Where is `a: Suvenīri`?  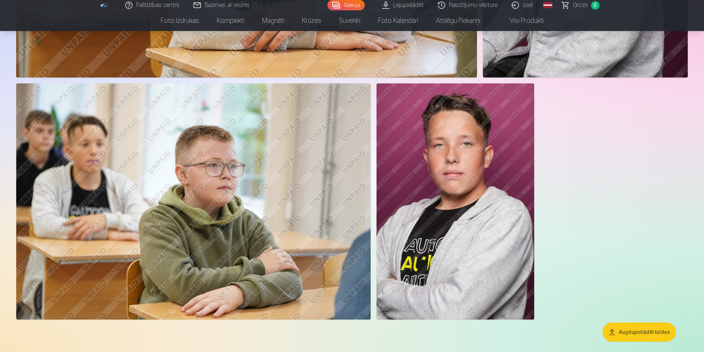 a: Suvenīri is located at coordinates (350, 21).